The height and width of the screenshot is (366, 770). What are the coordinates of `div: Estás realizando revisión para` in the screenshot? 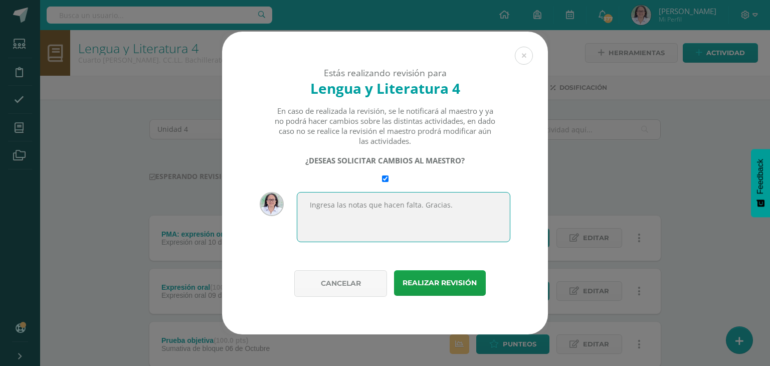 It's located at (385, 73).